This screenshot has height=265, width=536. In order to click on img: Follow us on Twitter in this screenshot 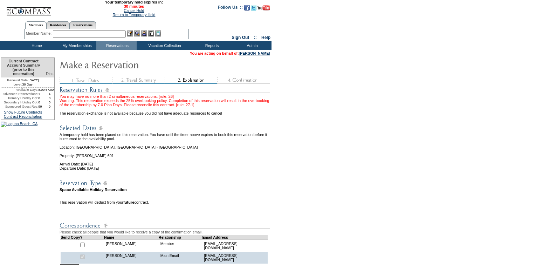, I will do `click(254, 8)`.